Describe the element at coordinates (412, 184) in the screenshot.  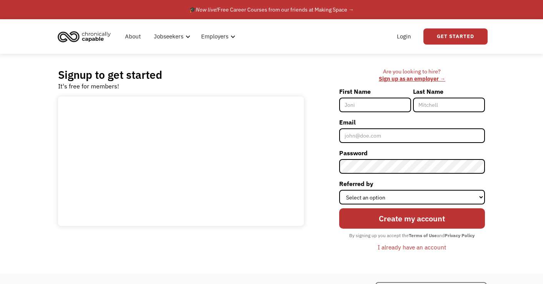
I see `label: Referred by` at that location.